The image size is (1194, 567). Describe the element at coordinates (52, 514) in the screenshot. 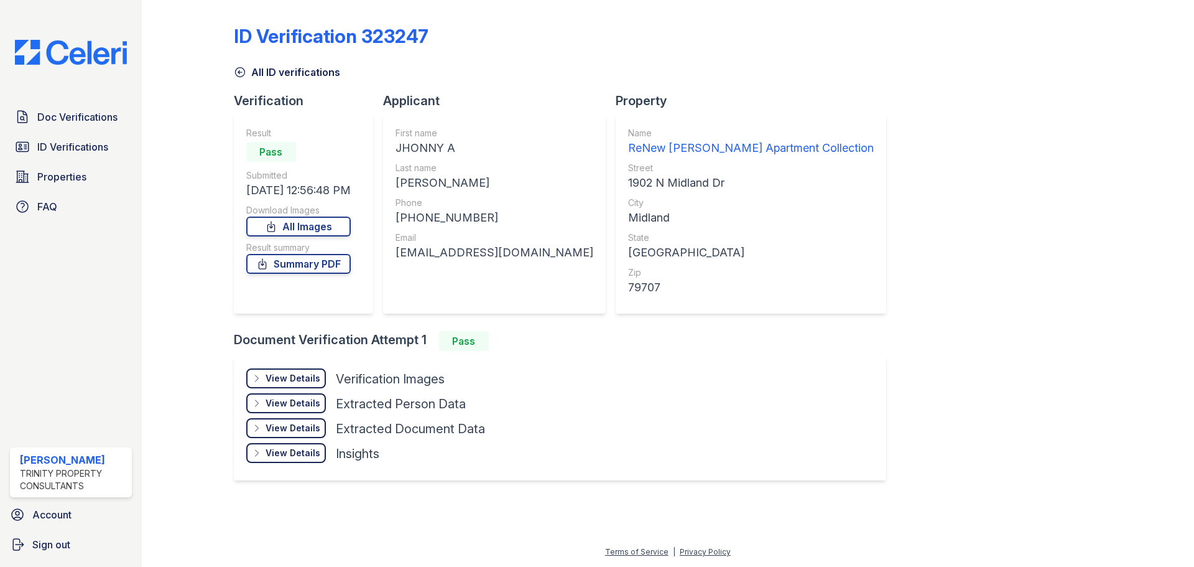

I see `span: Account` at that location.